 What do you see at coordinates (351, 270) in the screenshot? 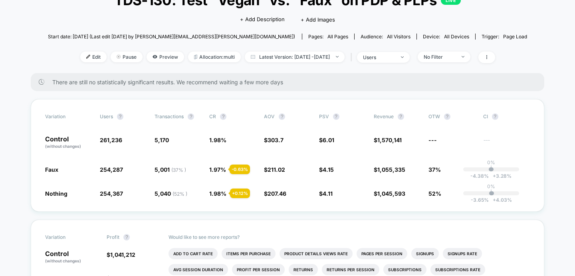
I see `li: Returns Per Session` at bounding box center [351, 270].